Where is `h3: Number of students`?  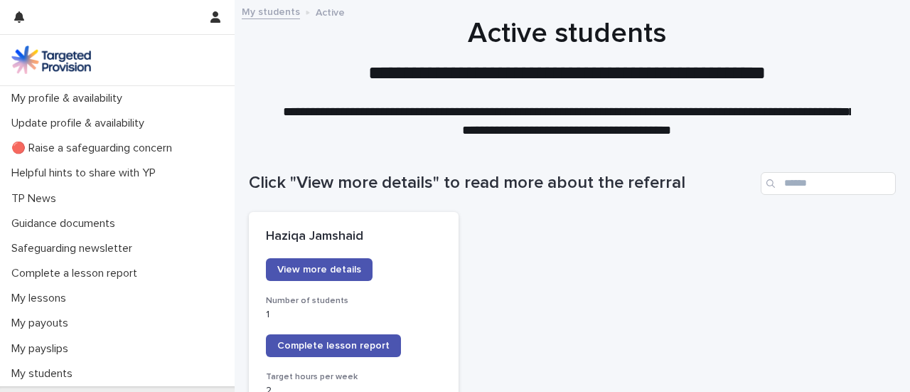
h3: Number of students is located at coordinates (353, 301).